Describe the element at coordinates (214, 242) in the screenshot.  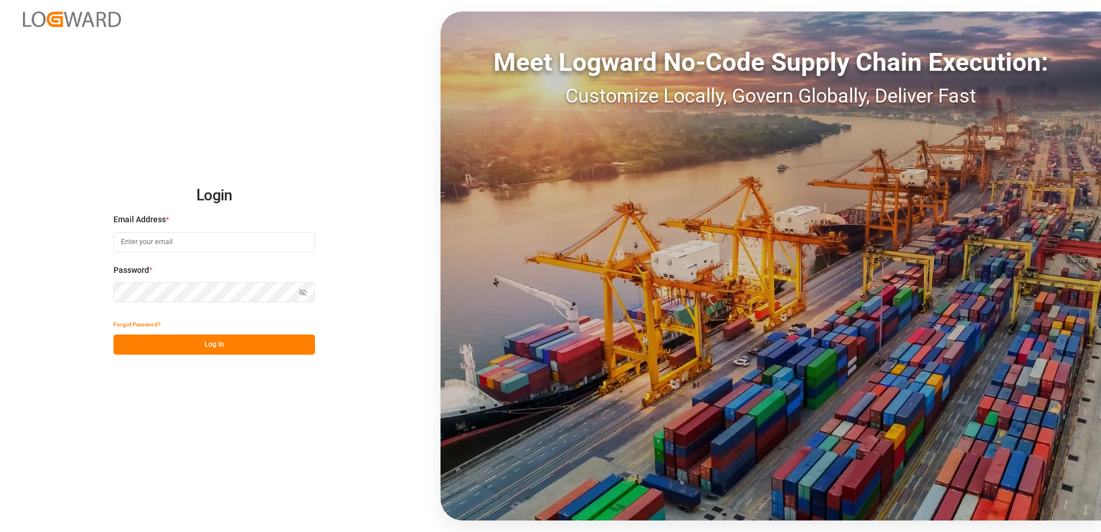
I see `input: Enter your email` at that location.